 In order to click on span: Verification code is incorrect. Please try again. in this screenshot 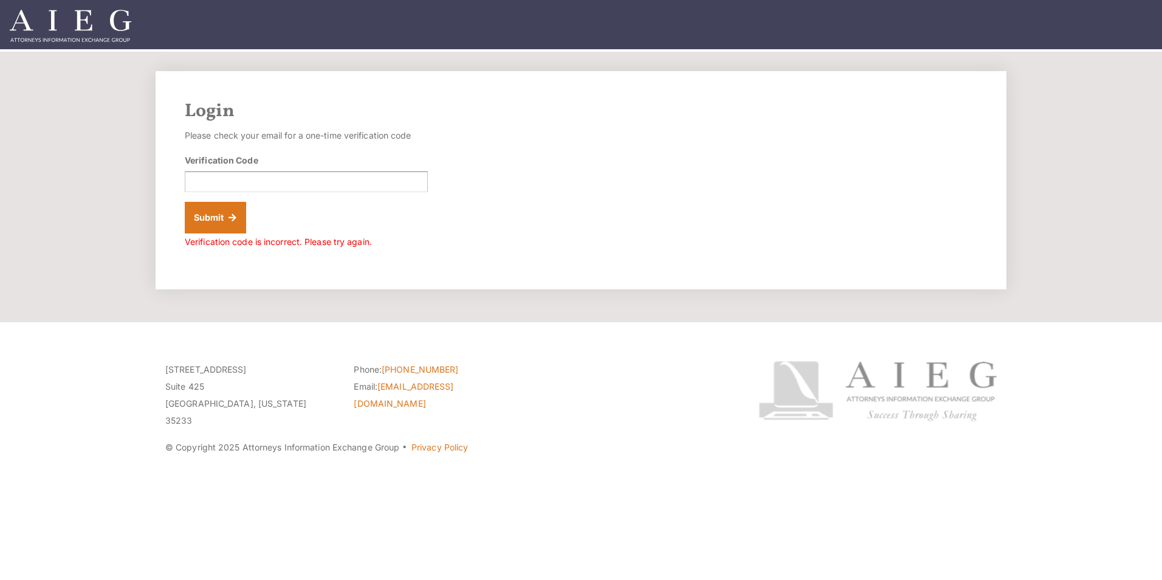, I will do `click(278, 241)`.